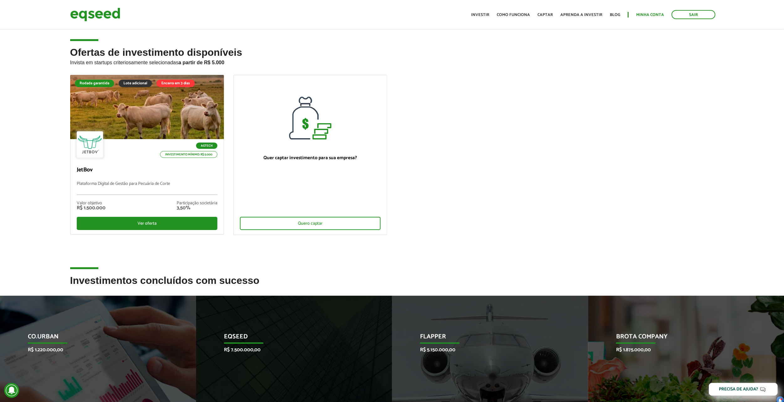 This screenshot has width=784, height=402. What do you see at coordinates (189, 154) in the screenshot?
I see `p: Investimento mínimo: R$ 5.000` at bounding box center [189, 154].